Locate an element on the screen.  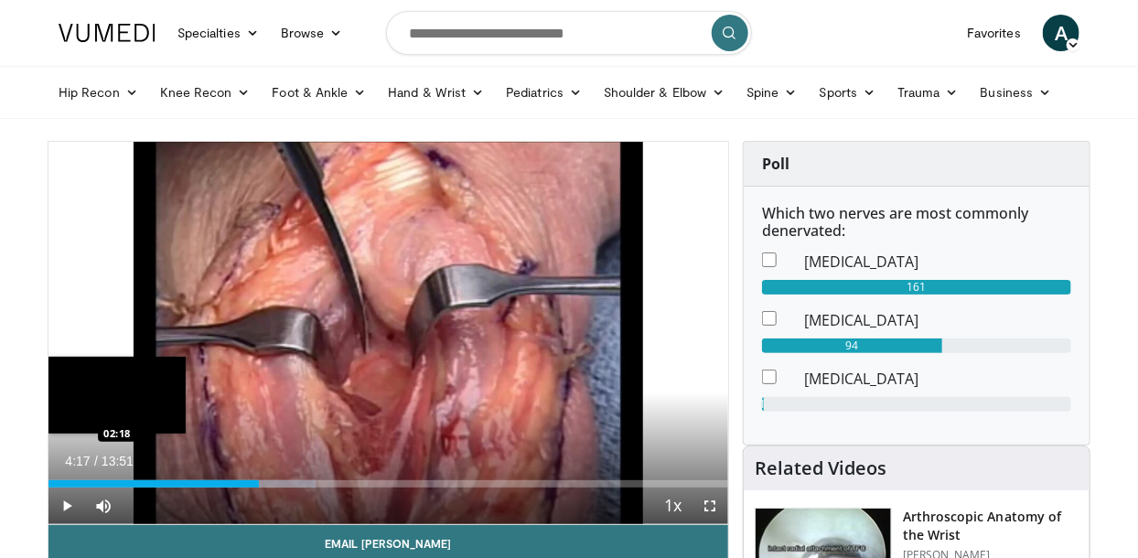
a: Sports is located at coordinates (848, 92).